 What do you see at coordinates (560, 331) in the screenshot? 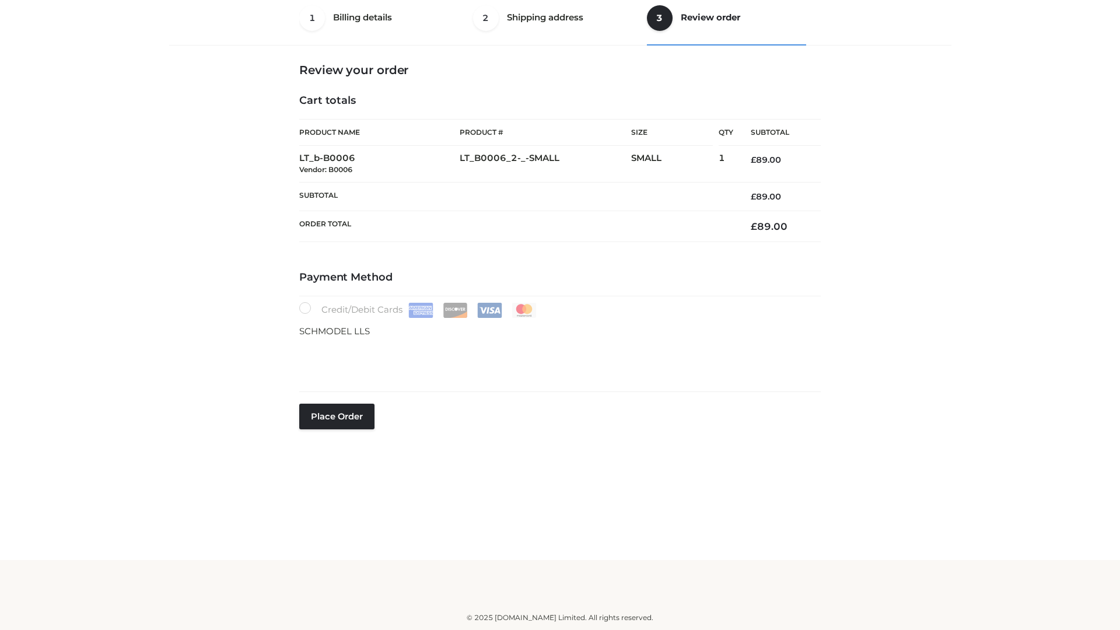
I see `p: SCHMODEL LLS` at bounding box center [560, 331].